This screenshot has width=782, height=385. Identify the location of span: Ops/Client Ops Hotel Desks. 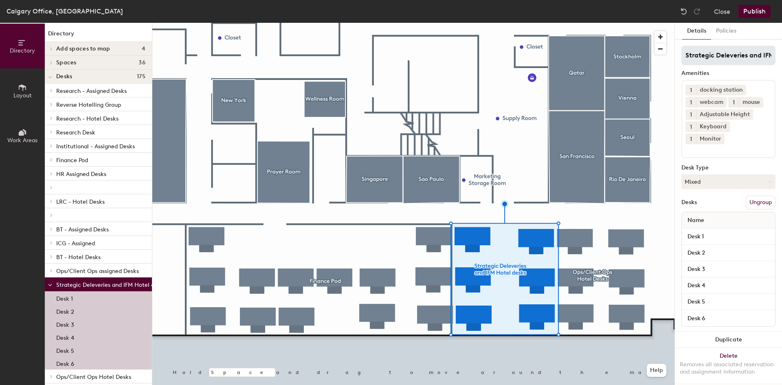
(94, 377).